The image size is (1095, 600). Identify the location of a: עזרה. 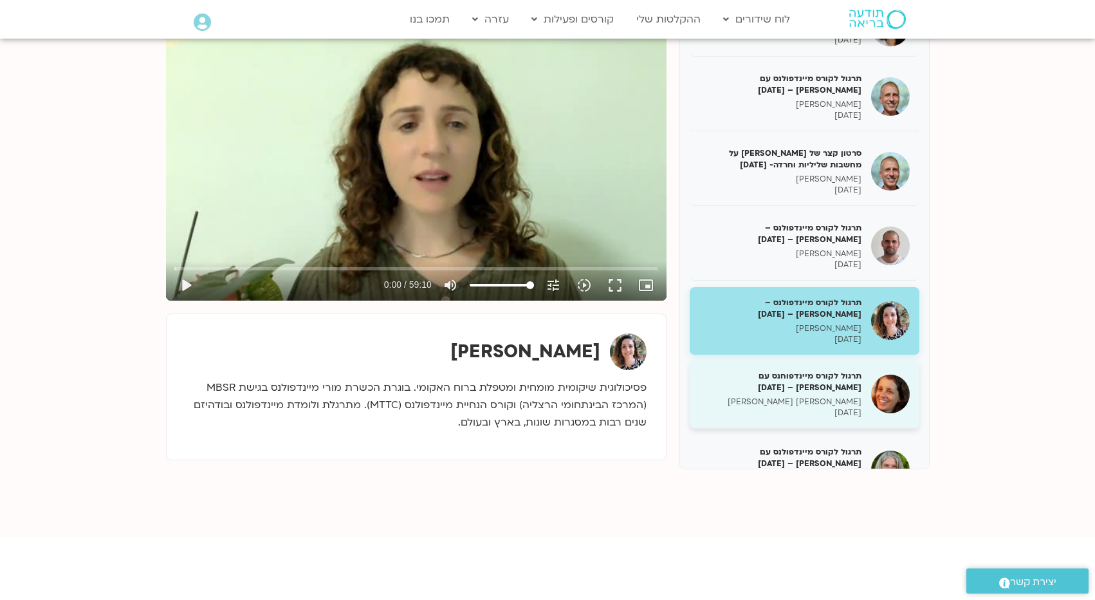
(490, 19).